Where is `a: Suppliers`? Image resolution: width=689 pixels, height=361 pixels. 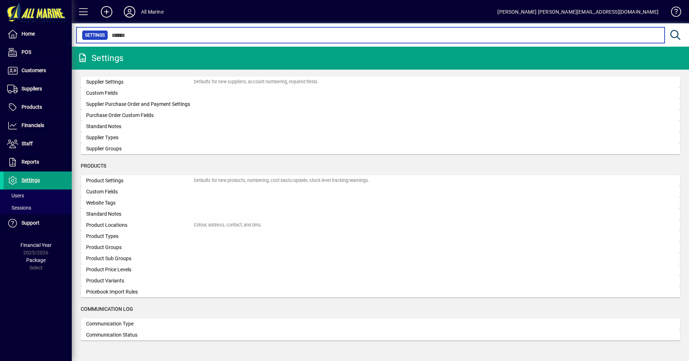
a: Suppliers is located at coordinates (38, 89).